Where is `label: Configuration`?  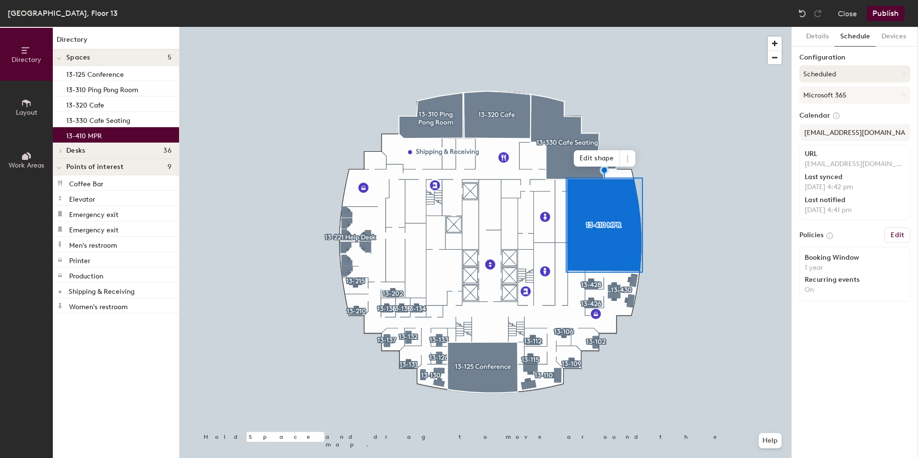
label: Configuration is located at coordinates (854, 58).